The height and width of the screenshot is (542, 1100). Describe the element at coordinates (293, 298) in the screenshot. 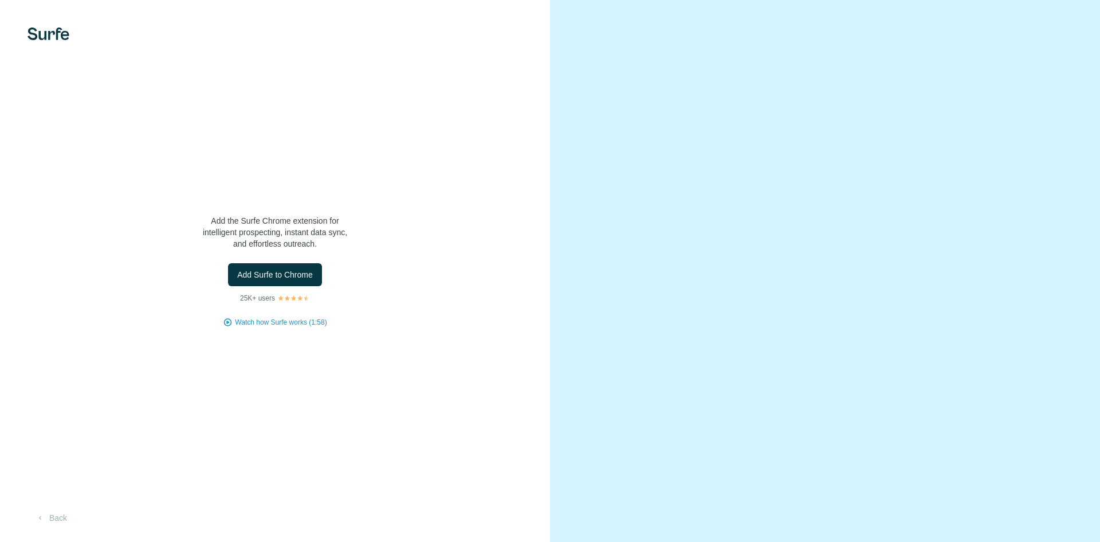

I see `img: Rating Stars` at that location.